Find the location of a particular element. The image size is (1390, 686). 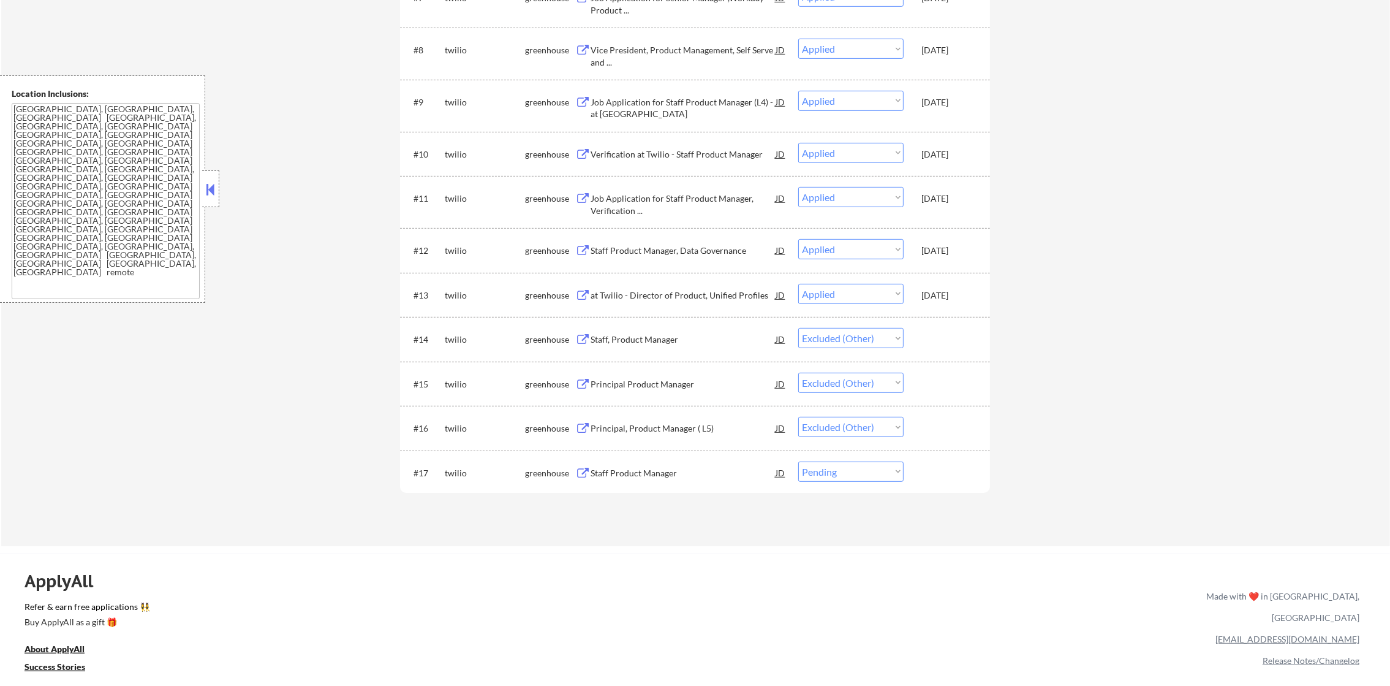

a: Success Stories is located at coordinates (63, 667).